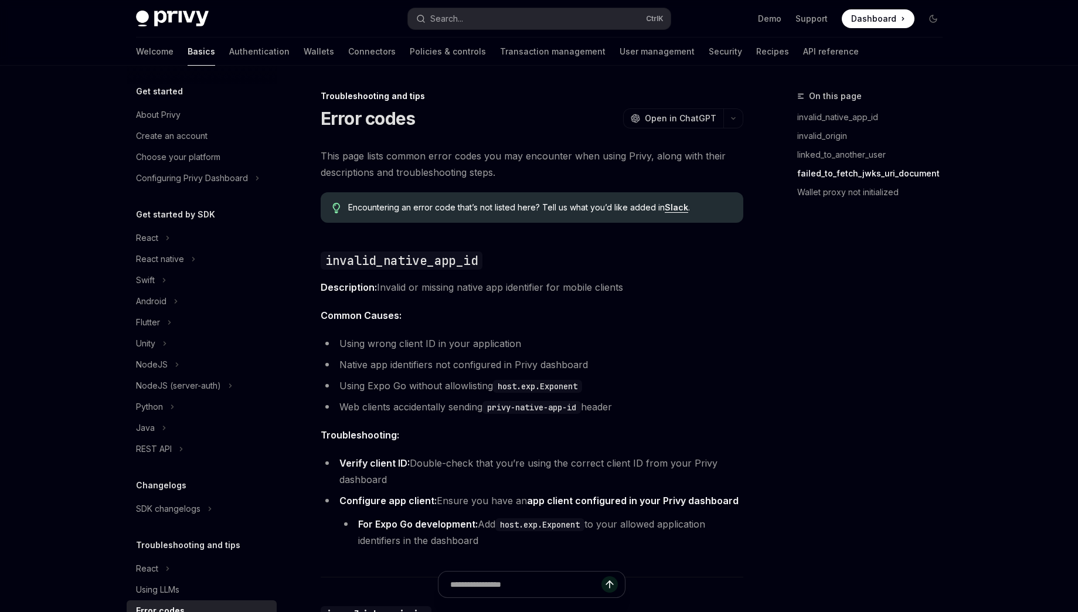 The image size is (1078, 612). What do you see at coordinates (161, 485) in the screenshot?
I see `h5: Changelogs` at bounding box center [161, 485].